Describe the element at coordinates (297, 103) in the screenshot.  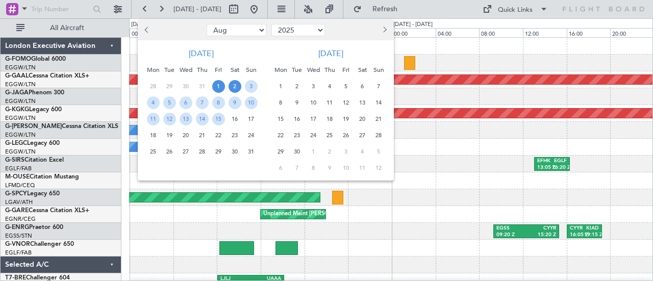
I see `div: 9-9-2025` at that location.